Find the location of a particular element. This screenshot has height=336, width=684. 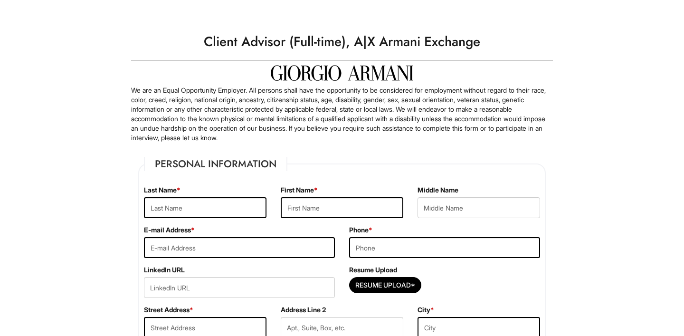

label: City is located at coordinates (425, 310).